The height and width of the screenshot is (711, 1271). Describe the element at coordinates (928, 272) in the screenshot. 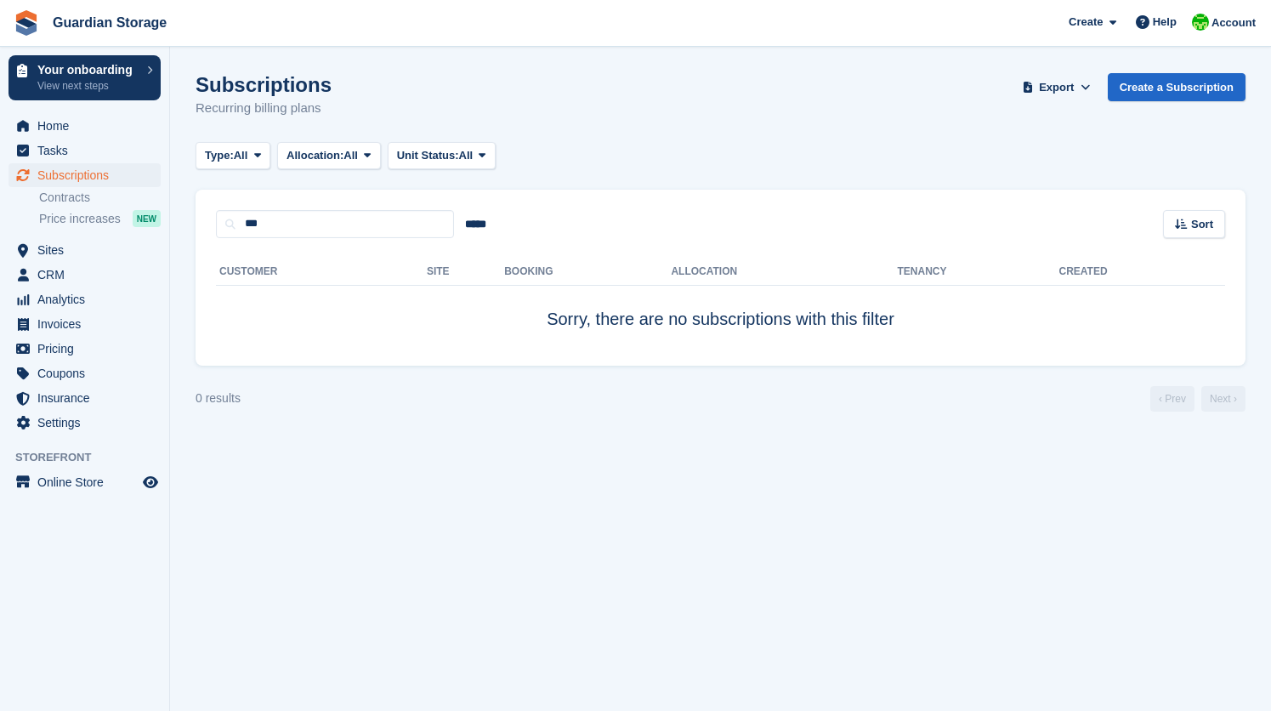

I see `th: Tenancy` at that location.